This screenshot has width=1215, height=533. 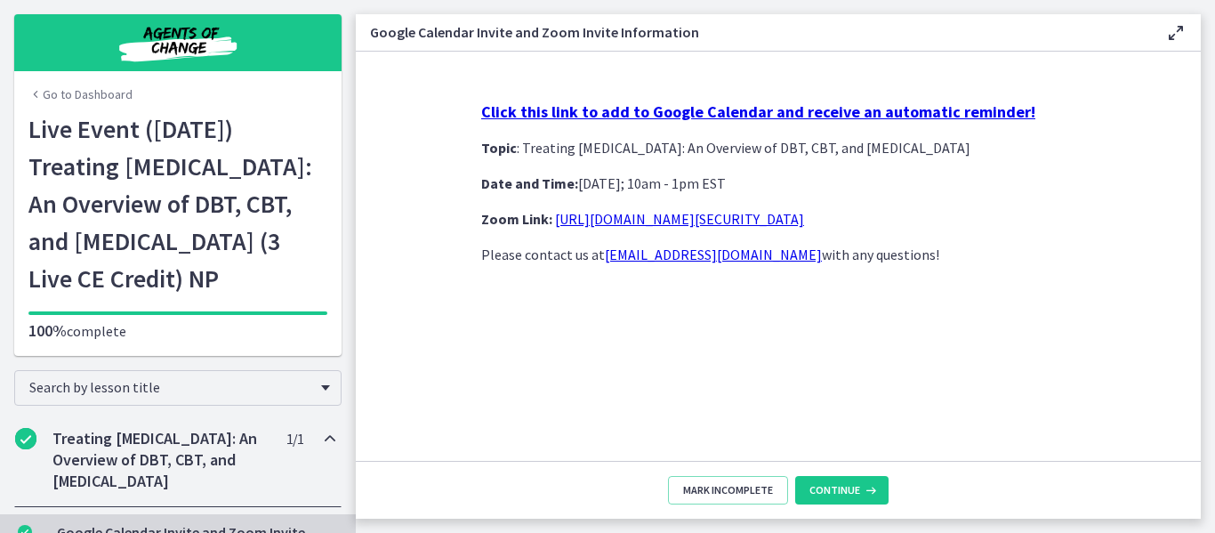 What do you see at coordinates (80, 94) in the screenshot?
I see `a: Go to Dashboard` at bounding box center [80, 94].